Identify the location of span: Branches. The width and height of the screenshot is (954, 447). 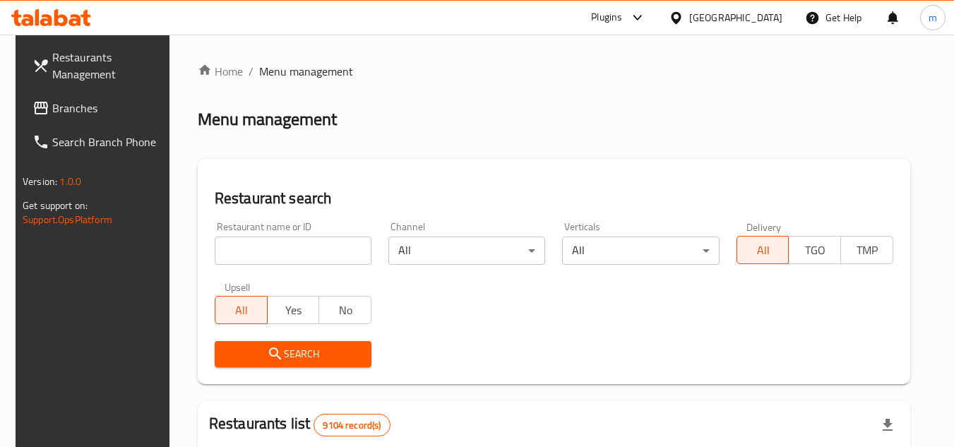
(108, 108).